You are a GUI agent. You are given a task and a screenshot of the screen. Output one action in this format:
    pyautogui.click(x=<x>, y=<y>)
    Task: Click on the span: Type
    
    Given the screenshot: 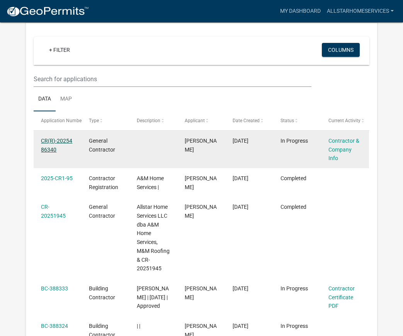 What is the action you would take?
    pyautogui.click(x=94, y=120)
    